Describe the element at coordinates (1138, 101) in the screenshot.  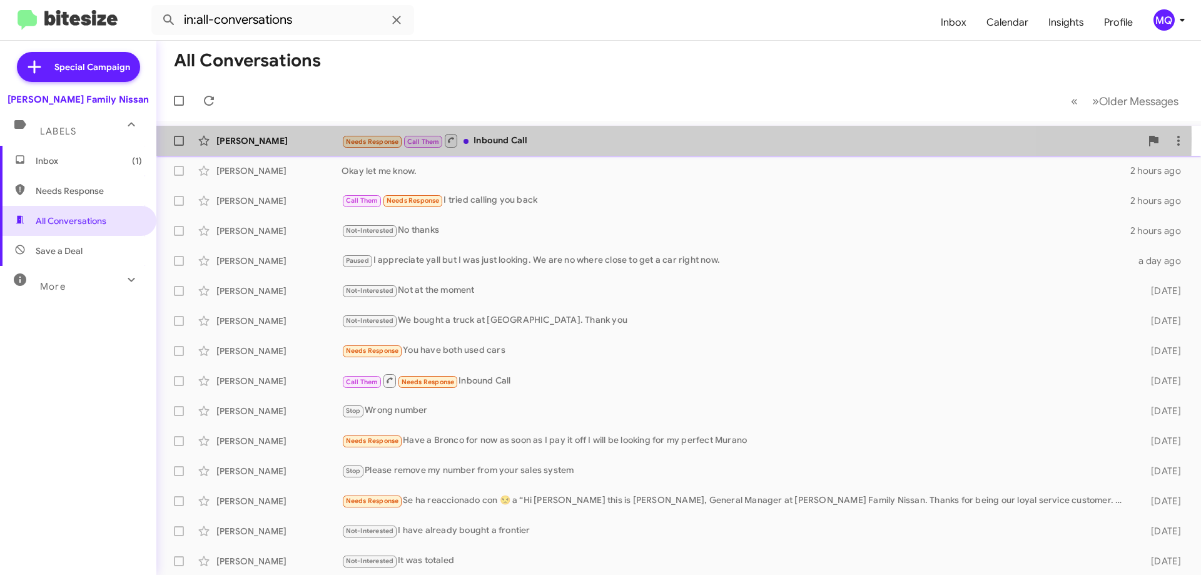
I see `span: Older Messages` at that location.